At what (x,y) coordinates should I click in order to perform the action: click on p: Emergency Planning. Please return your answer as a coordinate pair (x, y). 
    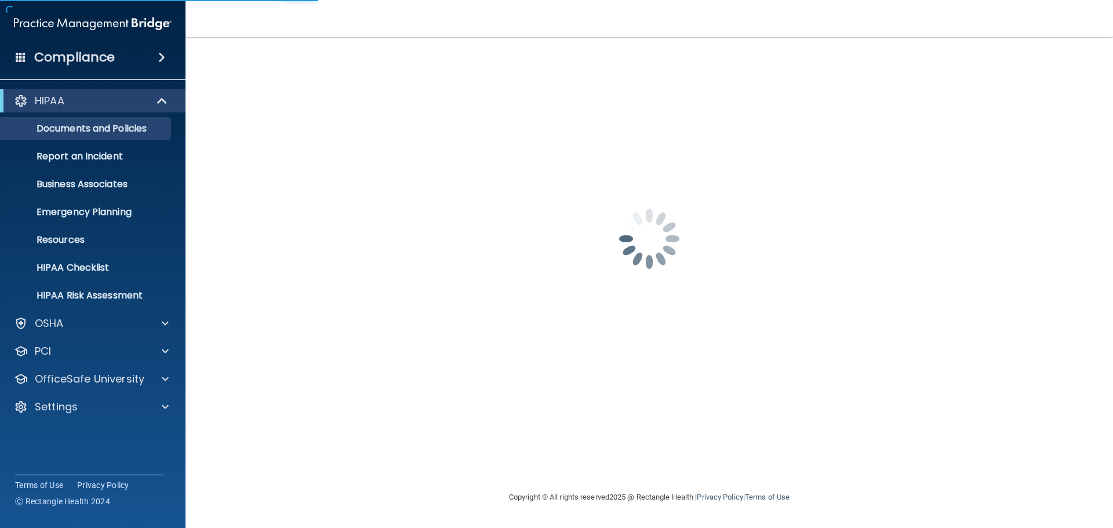
    Looking at the image, I should click on (86, 212).